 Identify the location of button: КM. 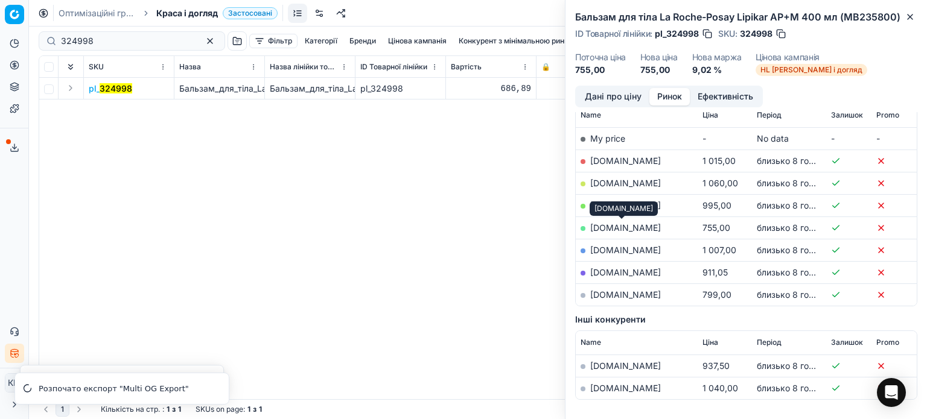
(14, 383).